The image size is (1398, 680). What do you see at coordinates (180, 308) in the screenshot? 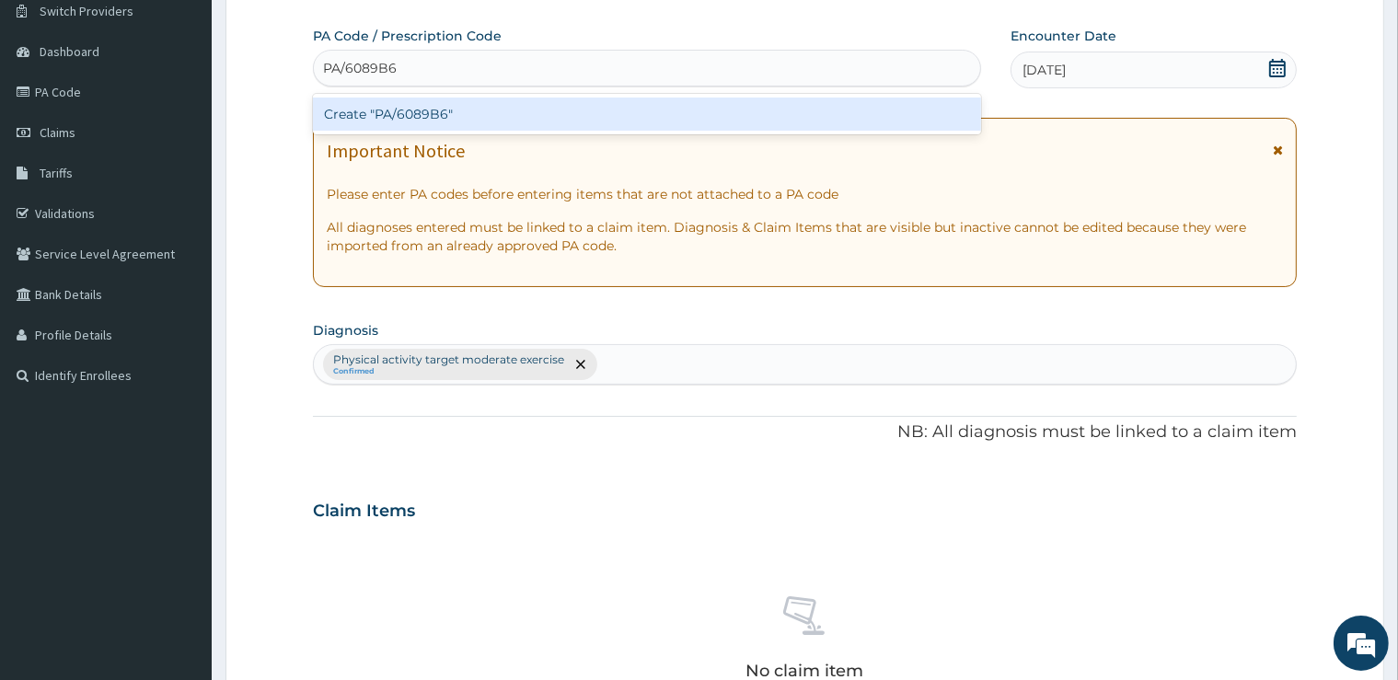
I see `span: We're online!` at bounding box center [180, 308].